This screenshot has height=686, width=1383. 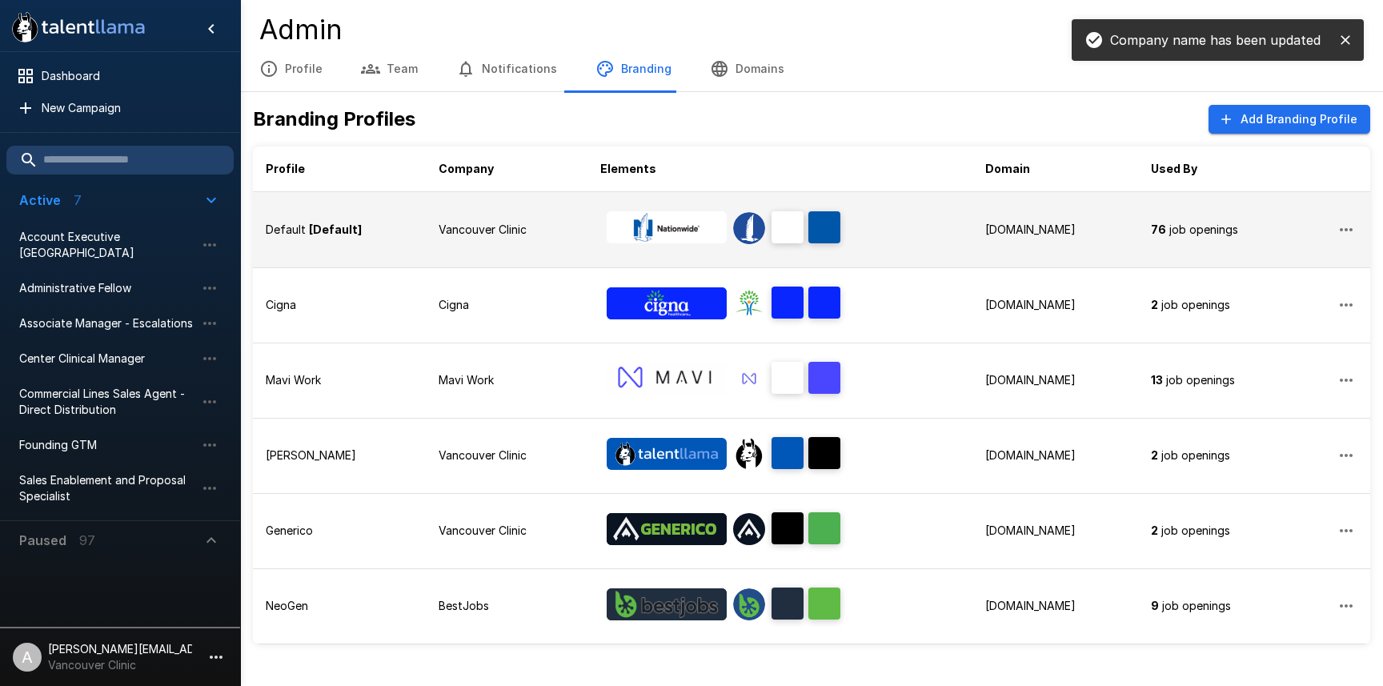 What do you see at coordinates (749, 303) in the screenshot?
I see `img: cigna_avatar.png` at bounding box center [749, 303].